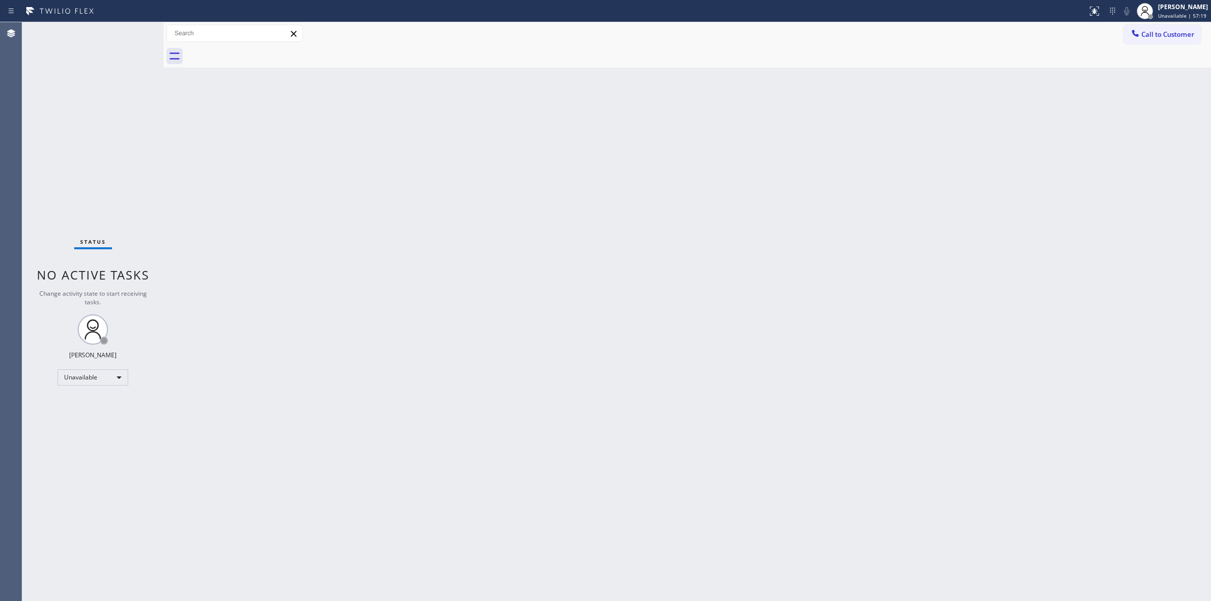 This screenshot has height=601, width=1211. I want to click on span: Unavailable | 57:19, so click(1183, 16).